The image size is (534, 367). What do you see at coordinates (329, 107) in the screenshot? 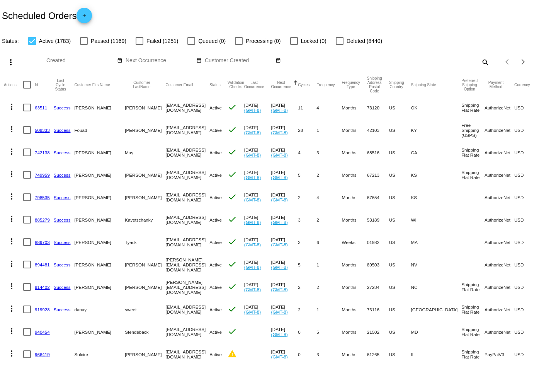
I see `mat-cell: 4` at bounding box center [329, 107].